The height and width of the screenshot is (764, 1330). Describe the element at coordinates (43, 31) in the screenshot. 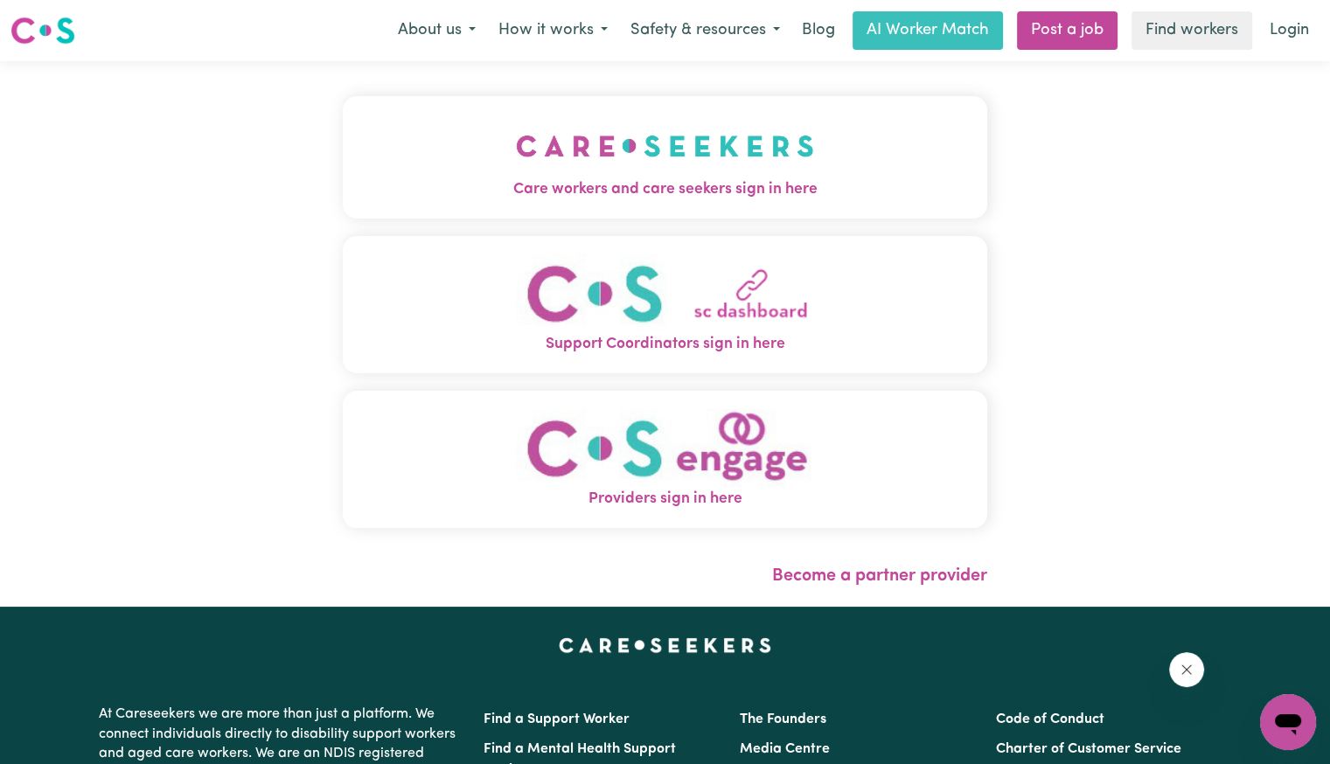

I see `img: Careseekers logo` at that location.